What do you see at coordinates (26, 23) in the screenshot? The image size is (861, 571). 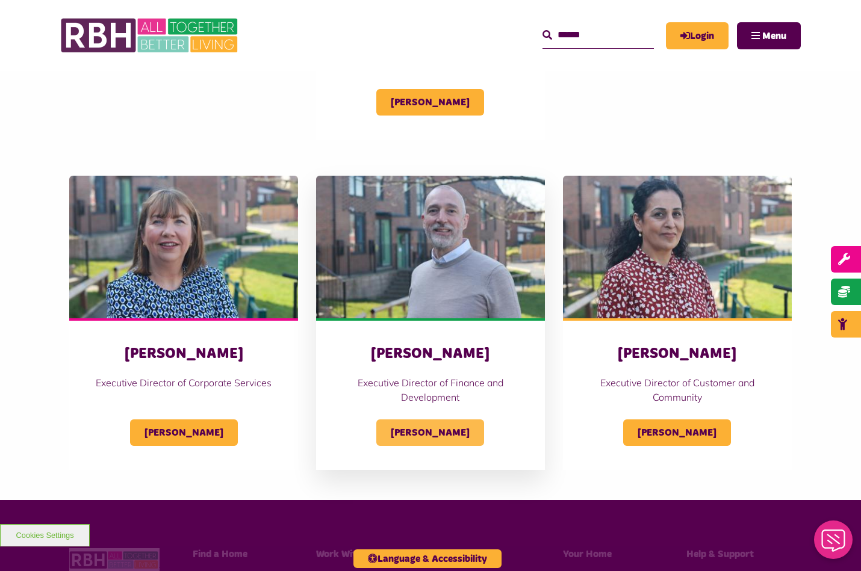 I see `div: Close Web Assistant` at bounding box center [26, 23].